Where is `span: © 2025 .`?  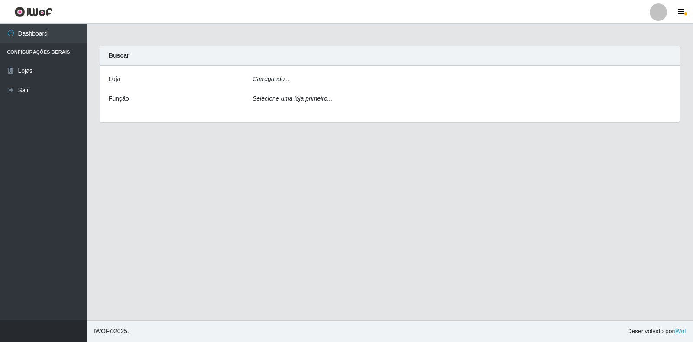 span: © 2025 . is located at coordinates (111, 331).